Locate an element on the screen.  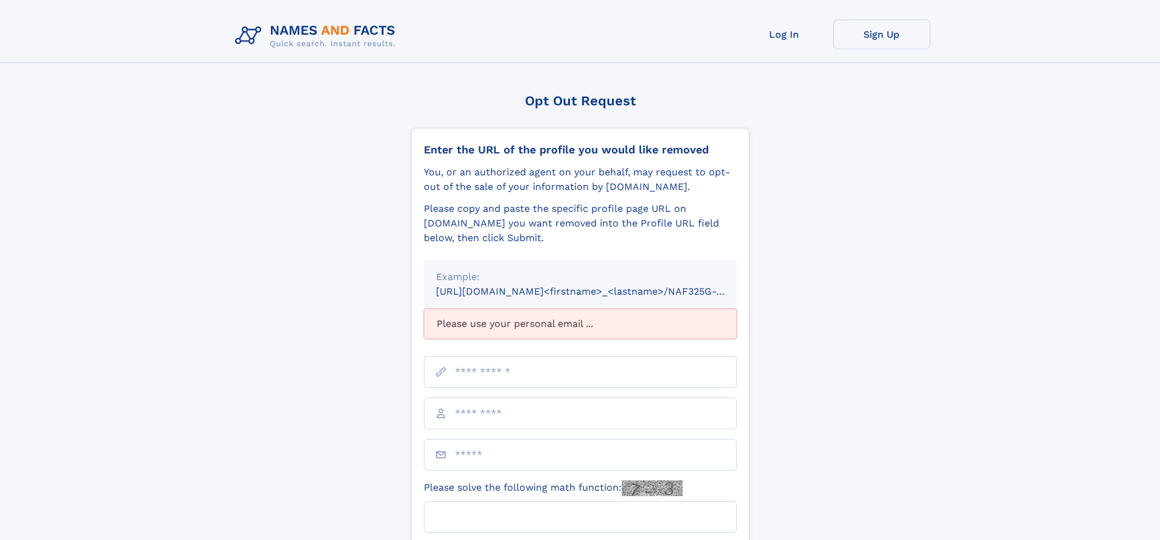
label: Please solve the following math function: is located at coordinates (553, 488).